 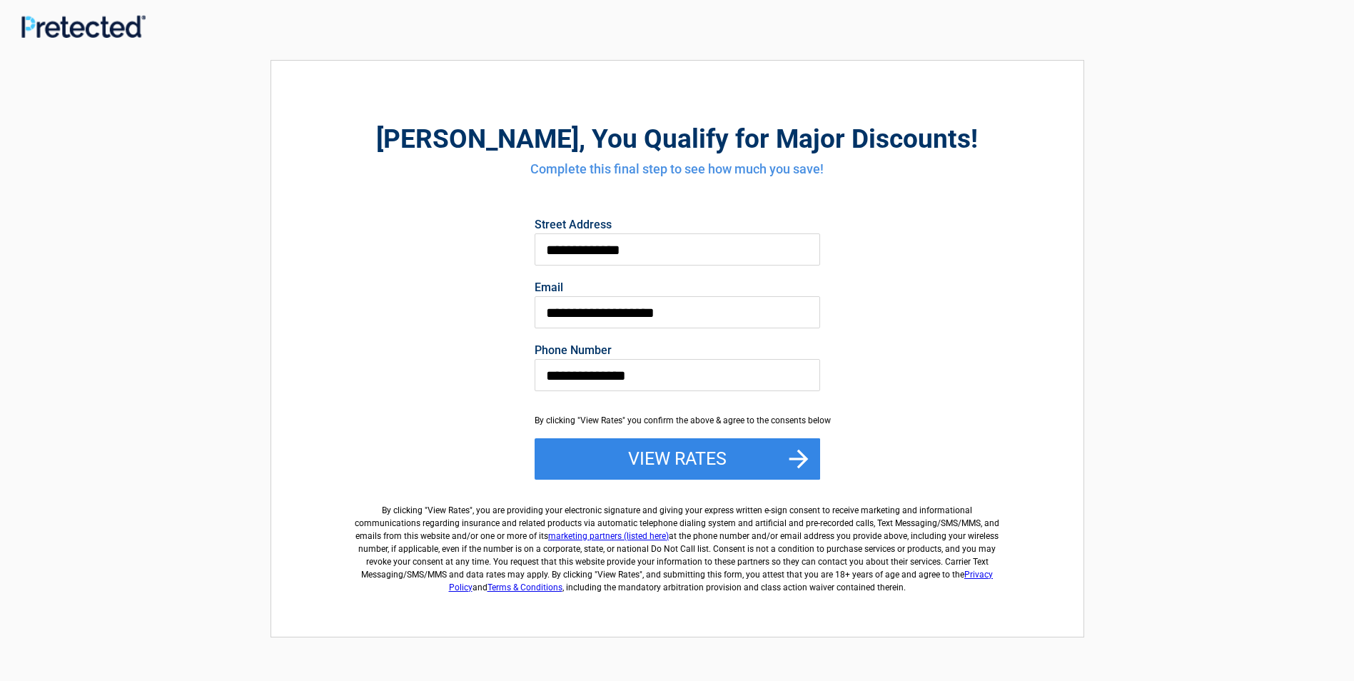 I want to click on label: Street Address, so click(x=677, y=225).